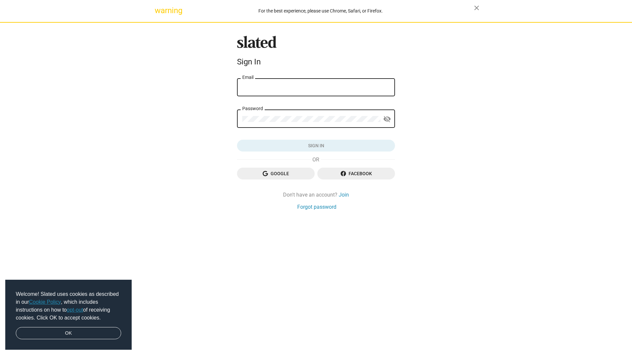  What do you see at coordinates (317, 207) in the screenshot?
I see `a: Forgot password` at bounding box center [317, 207].